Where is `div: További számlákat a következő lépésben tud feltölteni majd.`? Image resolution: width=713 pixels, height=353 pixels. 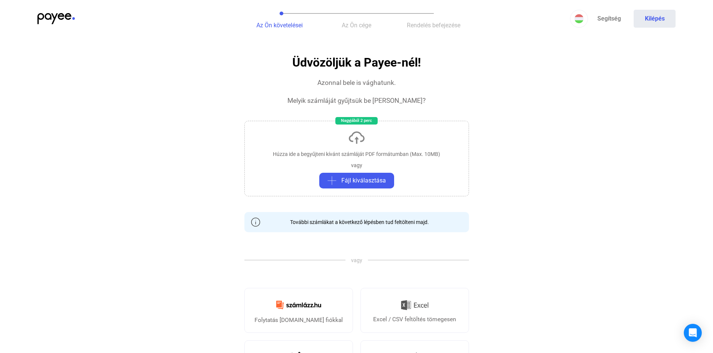
div: További számlákat a következő lépésben tud feltölteni majd. is located at coordinates (357, 222).